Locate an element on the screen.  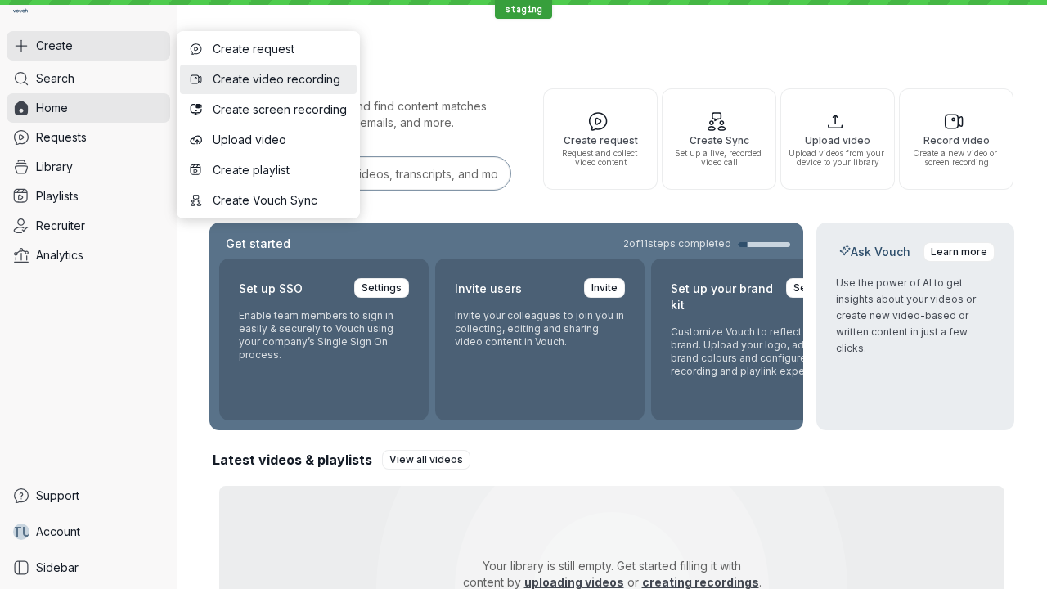
span: Account is located at coordinates (58, 532).